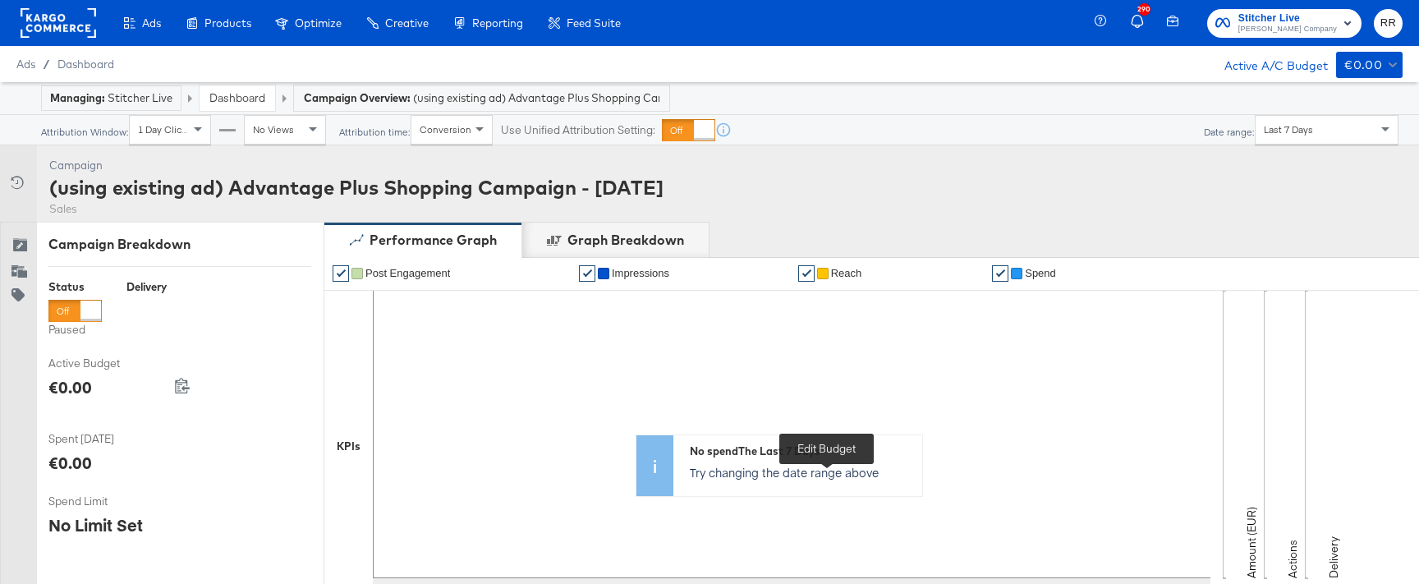 This screenshot has height=584, width=1419. I want to click on span: Spend Limit, so click(110, 501).